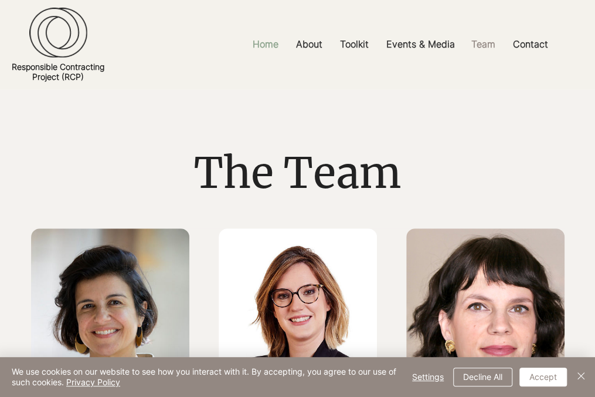 This screenshot has width=595, height=397. Describe the element at coordinates (531, 44) in the screenshot. I see `p: Contact` at that location.